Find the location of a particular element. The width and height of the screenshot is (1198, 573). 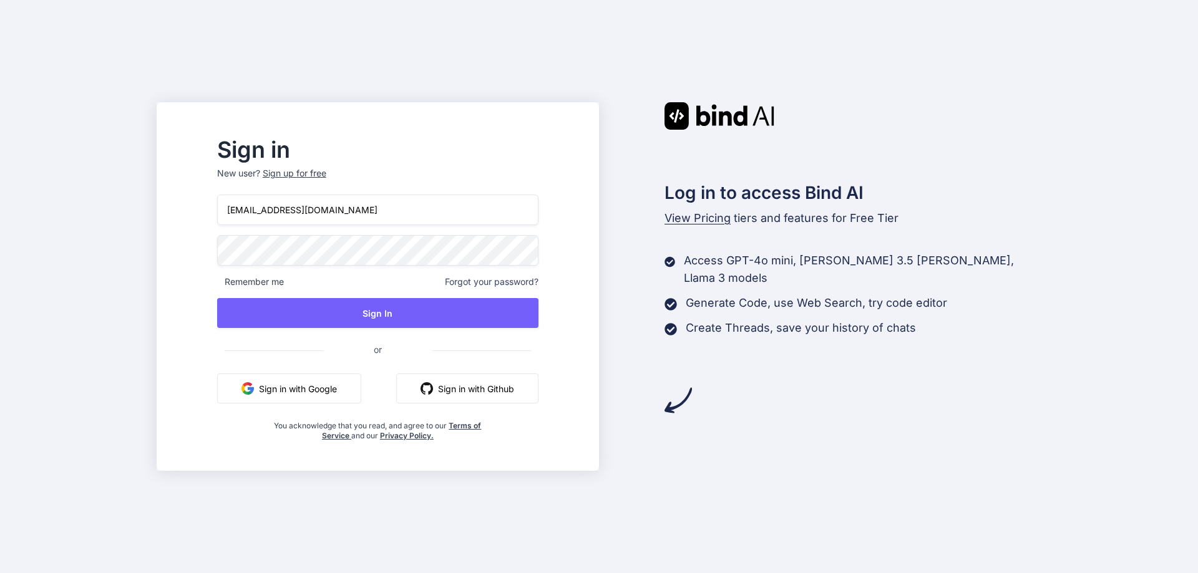

img: google is located at coordinates (248, 389).